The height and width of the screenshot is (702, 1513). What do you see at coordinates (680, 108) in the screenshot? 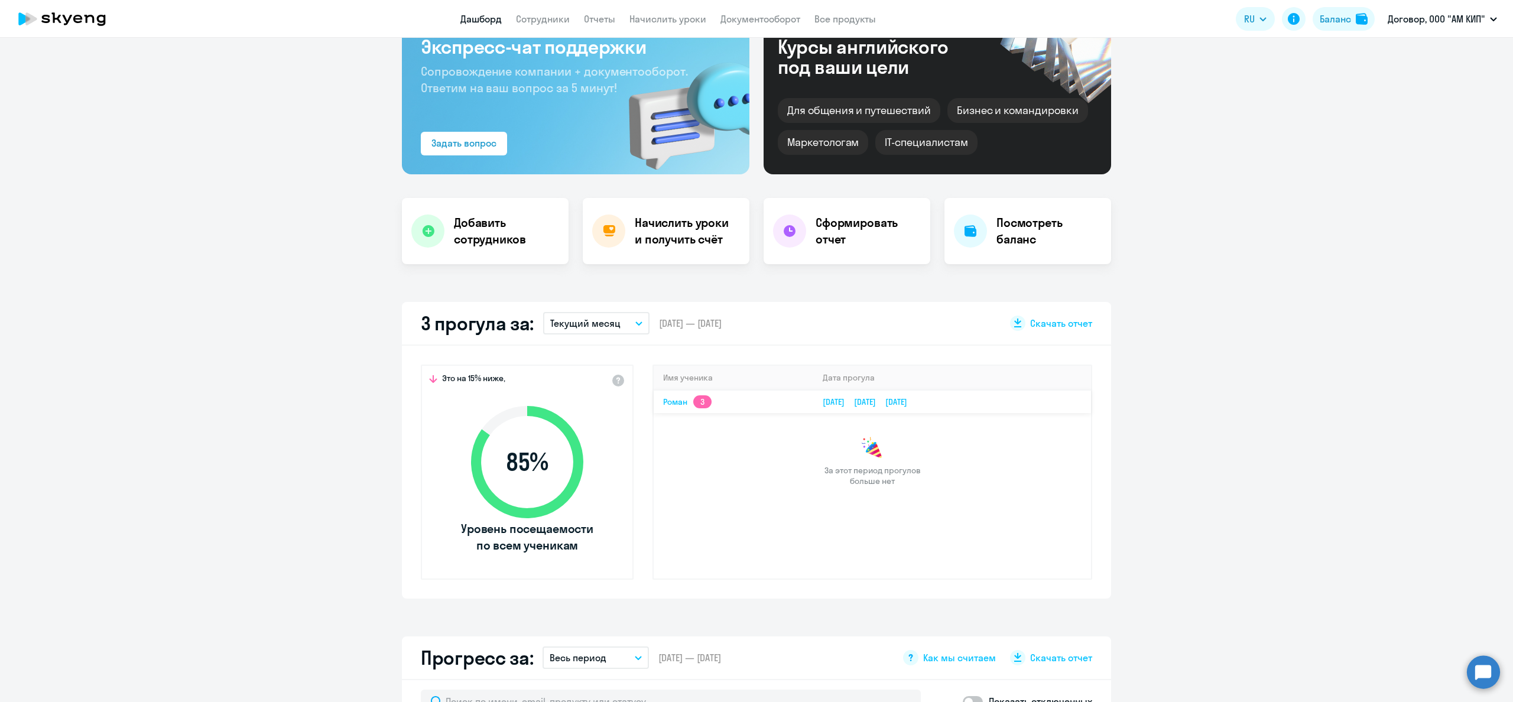
I see `img: bg-img` at bounding box center [680, 108].